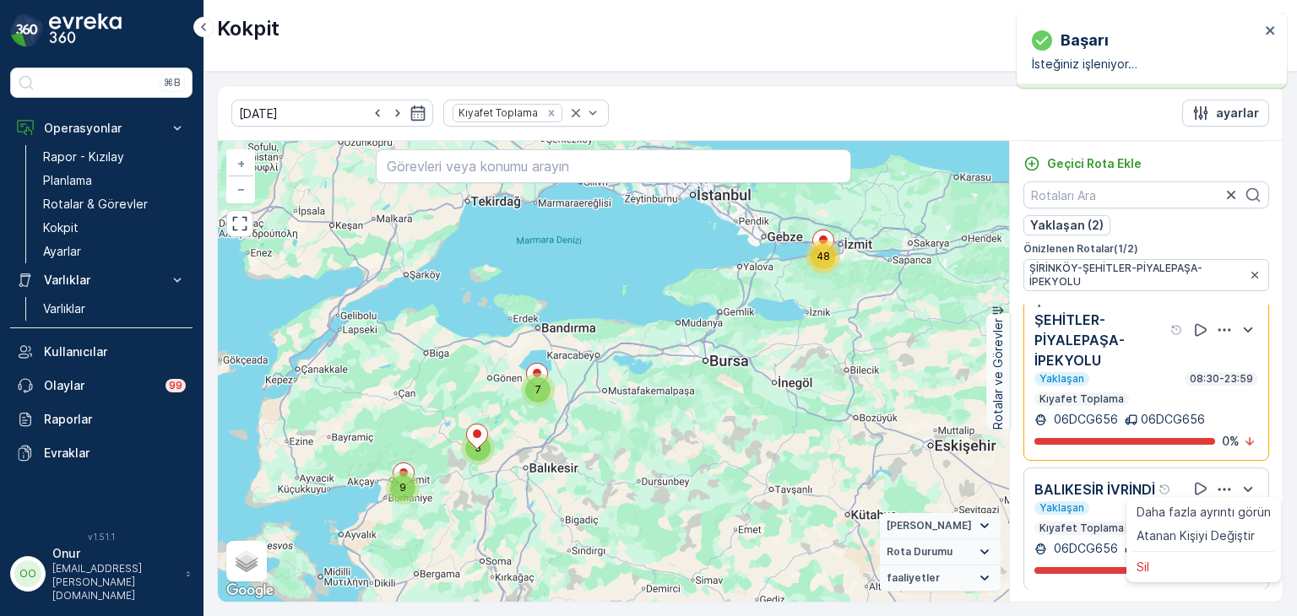 The width and height of the screenshot is (1297, 616). What do you see at coordinates (1146, 64) in the screenshot?
I see `p: İsteğiniz işleniyor…` at bounding box center [1146, 64].